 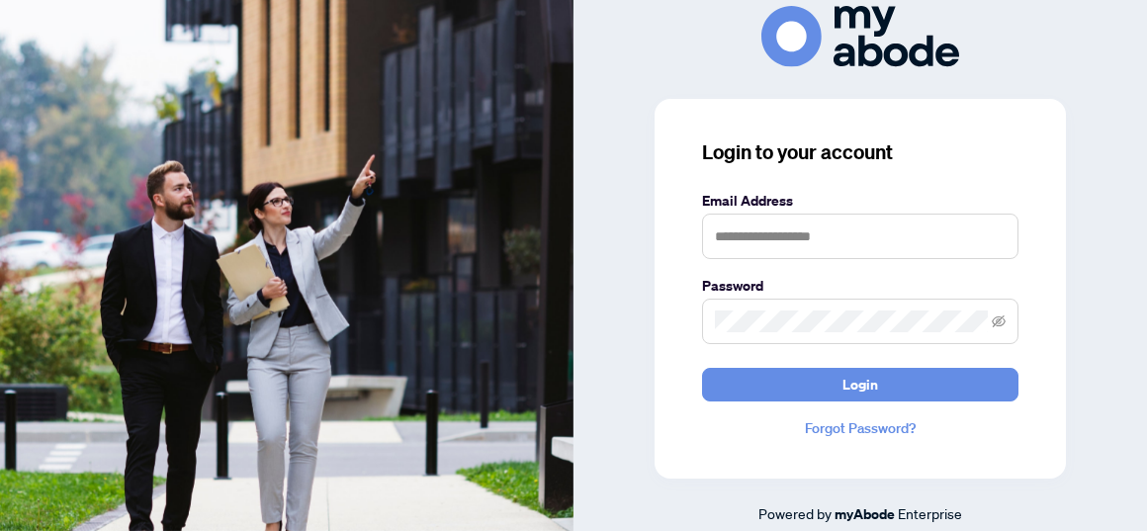 I want to click on img: ma-logo, so click(x=860, y=36).